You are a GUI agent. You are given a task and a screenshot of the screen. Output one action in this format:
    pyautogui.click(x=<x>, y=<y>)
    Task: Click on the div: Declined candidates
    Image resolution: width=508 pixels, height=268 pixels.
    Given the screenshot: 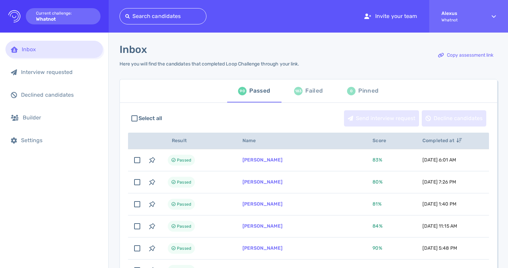 What is the action you would take?
    pyautogui.click(x=59, y=95)
    